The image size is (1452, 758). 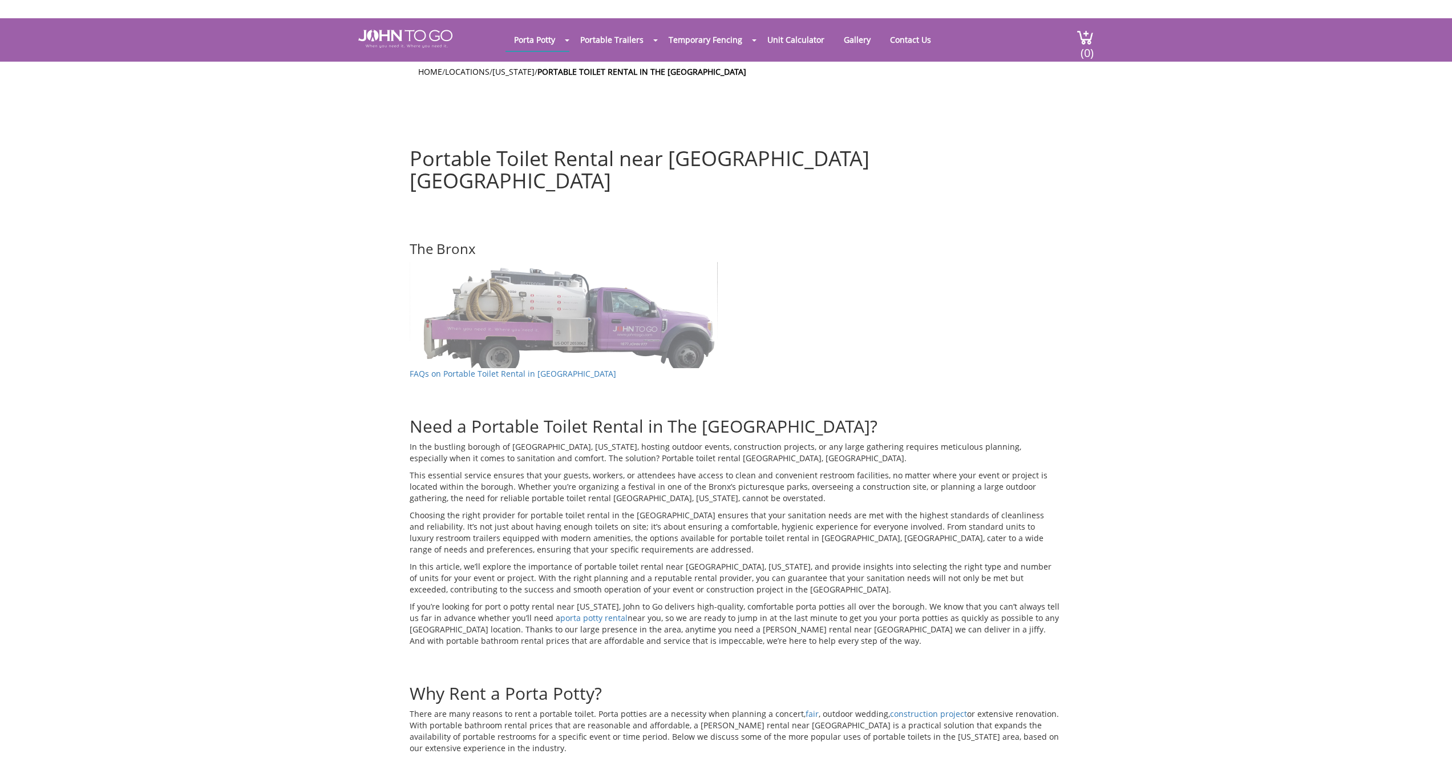 I want to click on a: porta potty rental, so click(x=594, y=617).